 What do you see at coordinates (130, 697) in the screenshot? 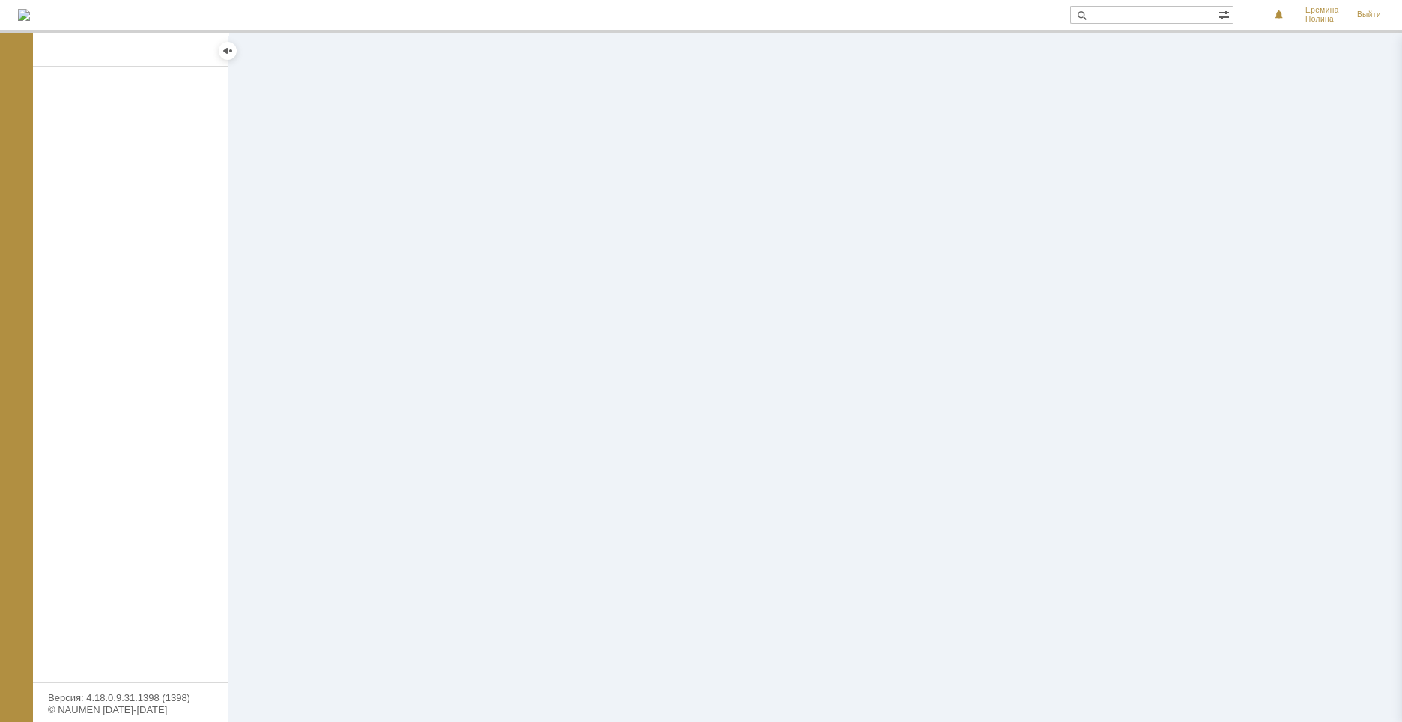
I see `div: Версия: 4.18.0.9.31.1398 (1398)` at bounding box center [130, 697].